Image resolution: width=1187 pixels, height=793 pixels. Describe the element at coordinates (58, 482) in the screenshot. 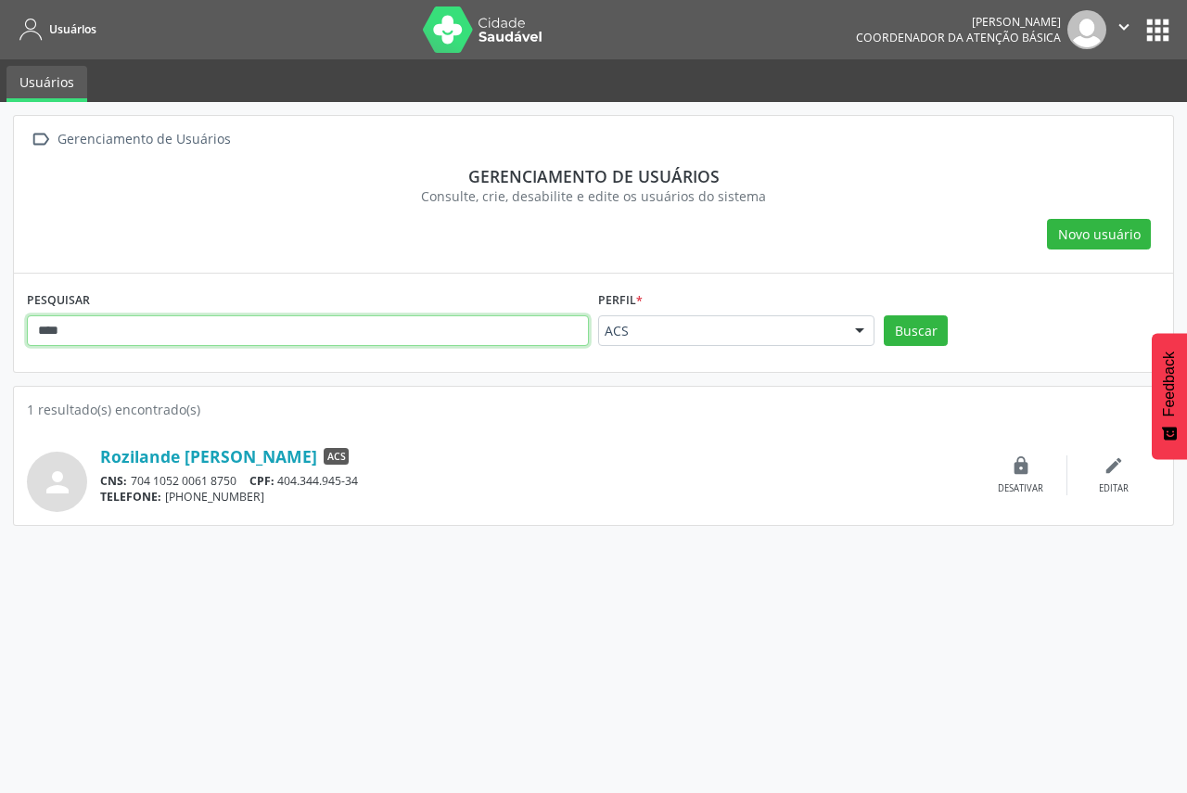

I see `i: person` at that location.